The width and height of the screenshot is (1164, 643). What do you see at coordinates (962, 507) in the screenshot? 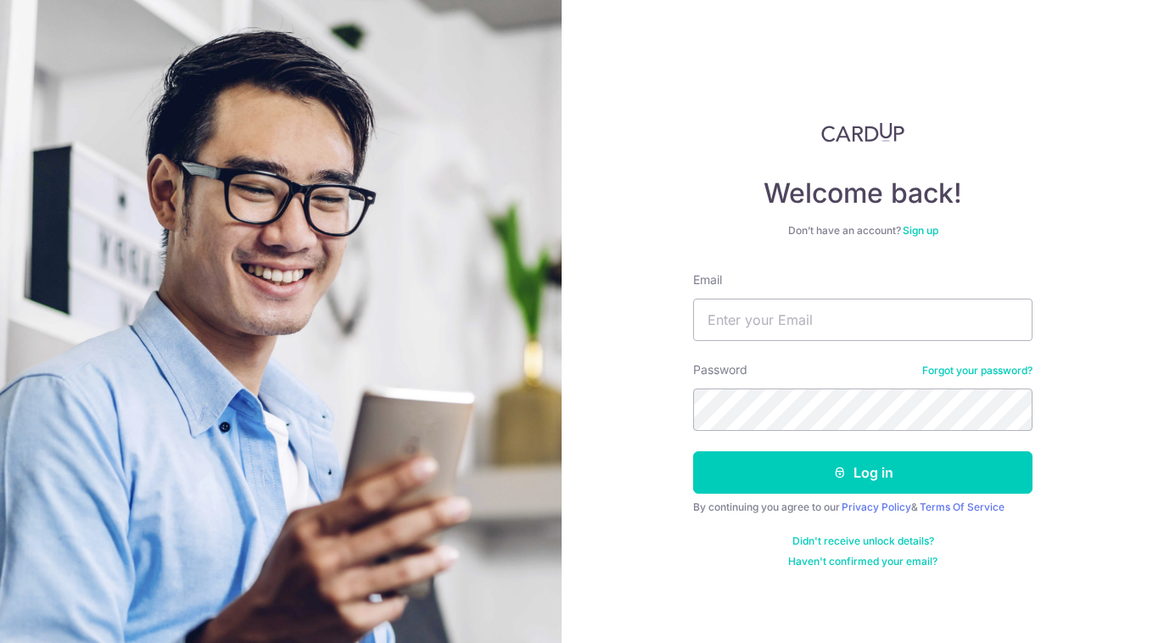
I see `a: Terms Of Service` at bounding box center [962, 507].